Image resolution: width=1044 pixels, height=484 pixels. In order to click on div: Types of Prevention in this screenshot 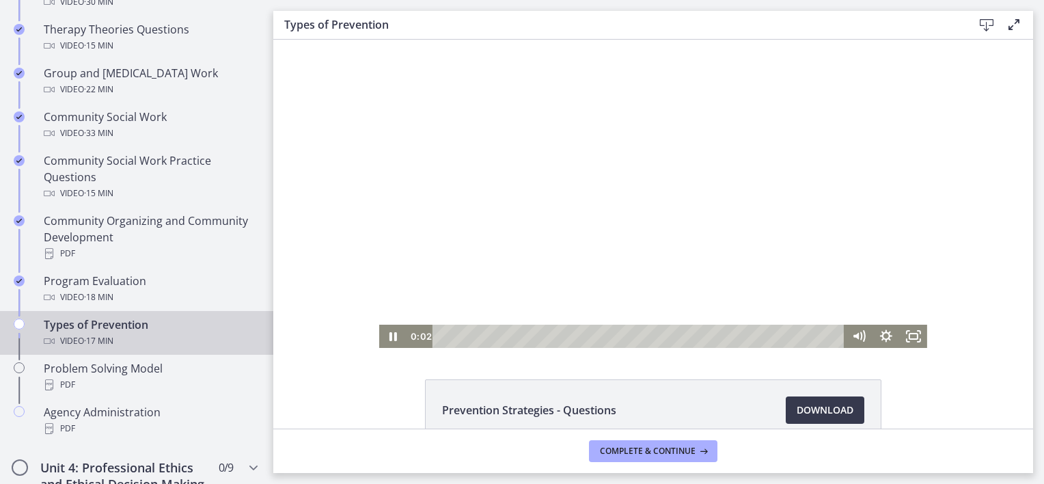, I will do `click(150, 333)`.